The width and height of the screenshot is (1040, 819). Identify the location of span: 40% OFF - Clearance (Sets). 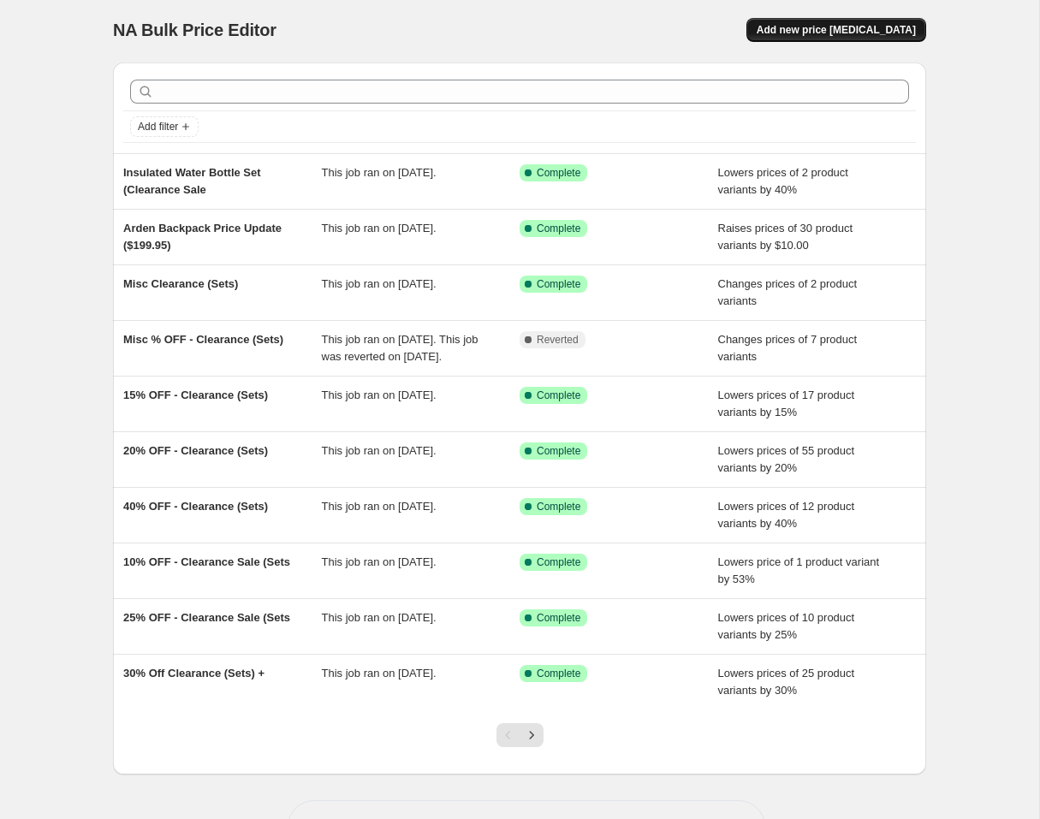
(195, 506).